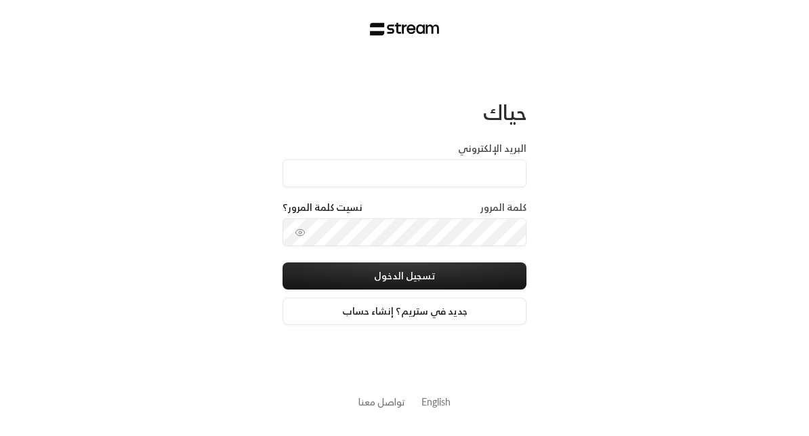  What do you see at coordinates (300, 232) in the screenshot?
I see `button: toggle password visibility` at bounding box center [300, 232].